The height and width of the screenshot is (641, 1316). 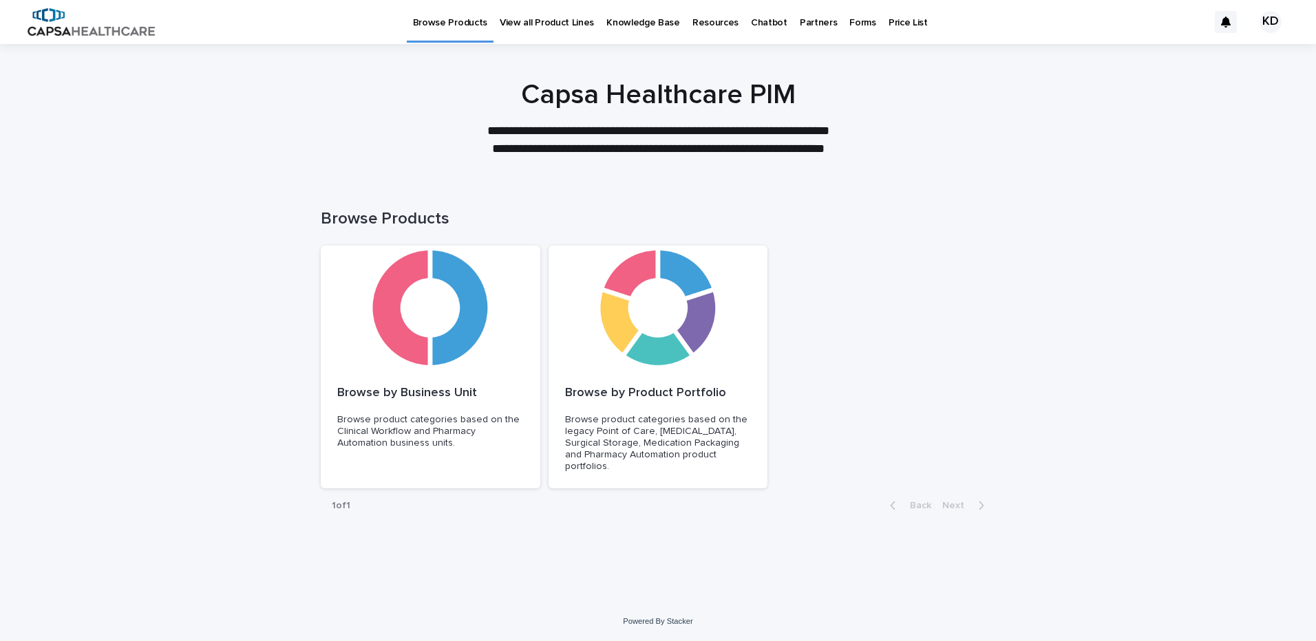 I want to click on a: Powered By Stacker, so click(x=657, y=621).